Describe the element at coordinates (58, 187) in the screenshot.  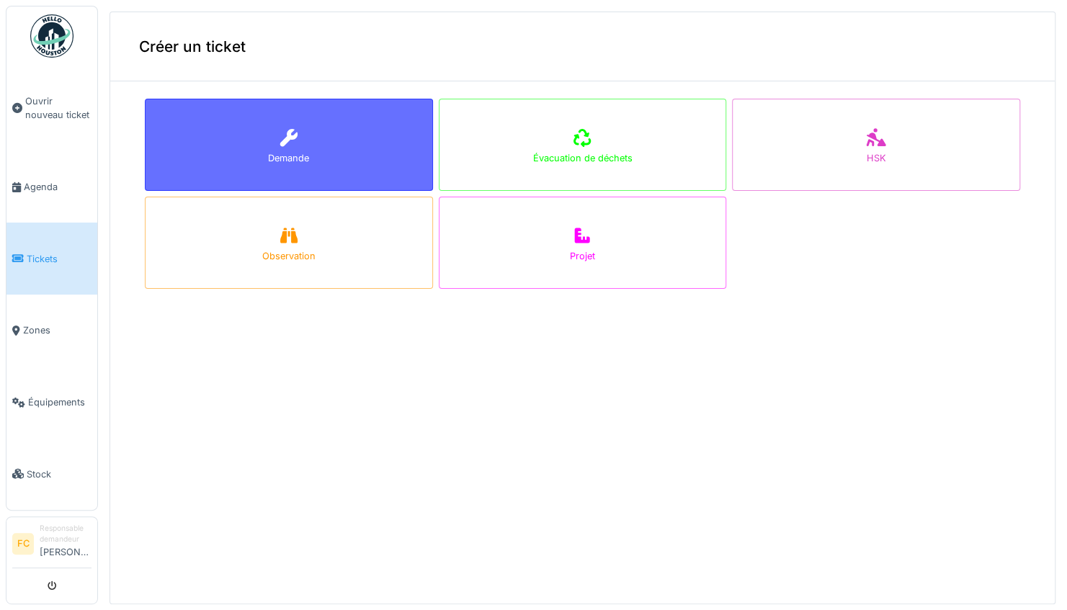
I see `span: Agenda` at that location.